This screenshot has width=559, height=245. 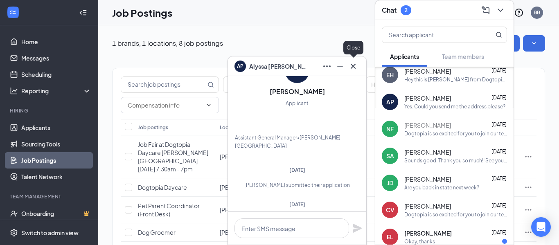 What do you see at coordinates (353, 66) in the screenshot?
I see `button: Cross` at bounding box center [353, 66].